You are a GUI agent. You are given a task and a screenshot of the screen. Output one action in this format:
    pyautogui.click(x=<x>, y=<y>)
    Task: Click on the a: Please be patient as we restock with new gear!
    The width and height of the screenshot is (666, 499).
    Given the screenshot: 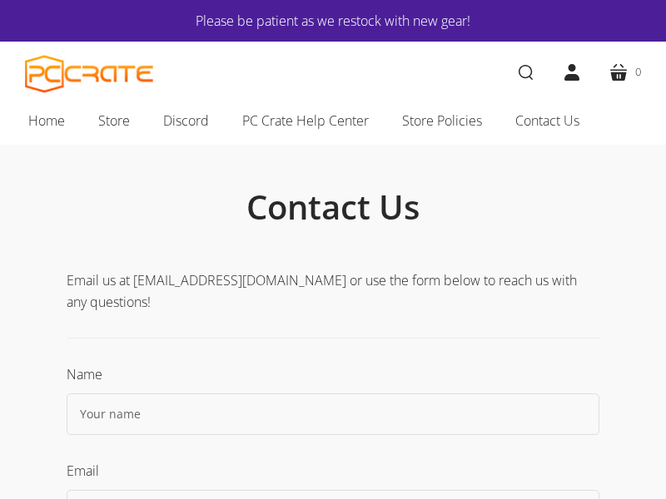 What is the action you would take?
    pyautogui.click(x=333, y=21)
    